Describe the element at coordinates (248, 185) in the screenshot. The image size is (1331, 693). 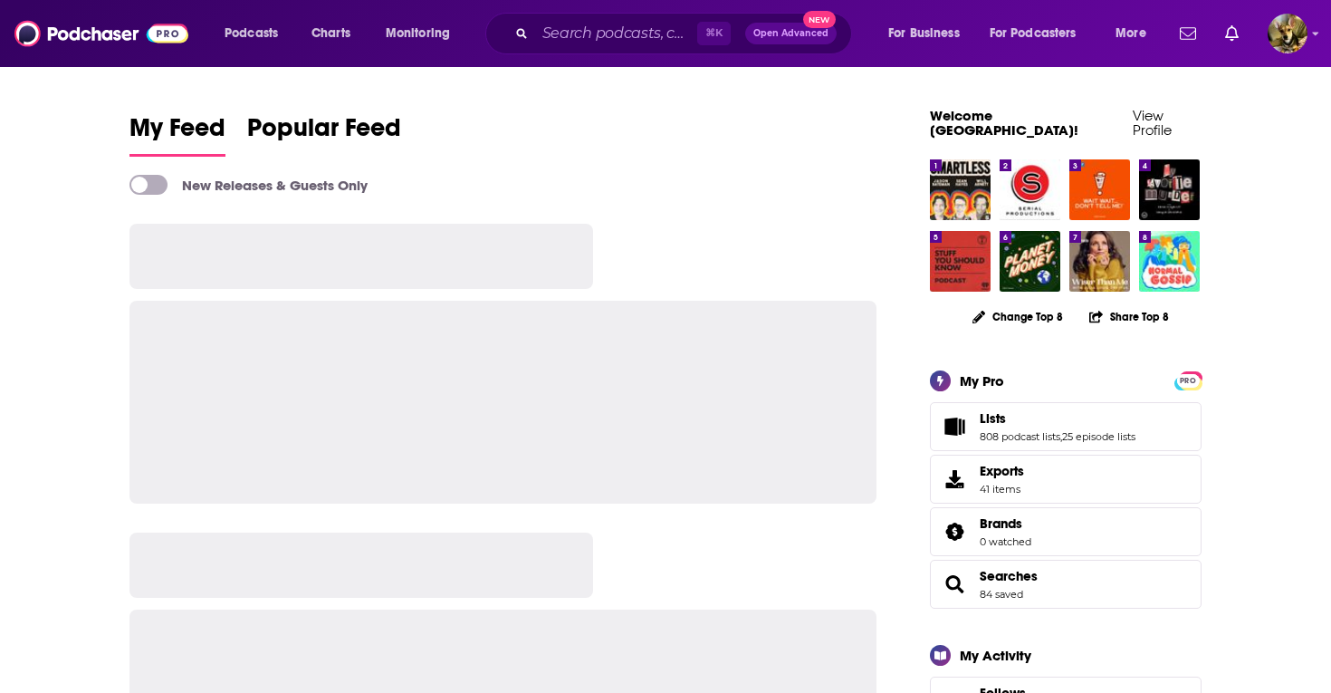
I see `a: New Releases & Guests Only` at that location.